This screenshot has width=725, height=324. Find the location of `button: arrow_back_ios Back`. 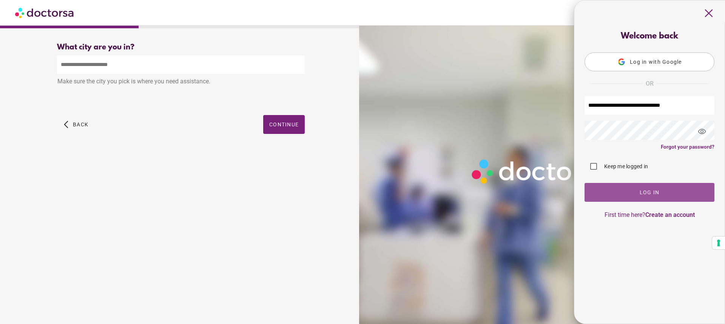

button: arrow_back_ios Back is located at coordinates (76, 125).